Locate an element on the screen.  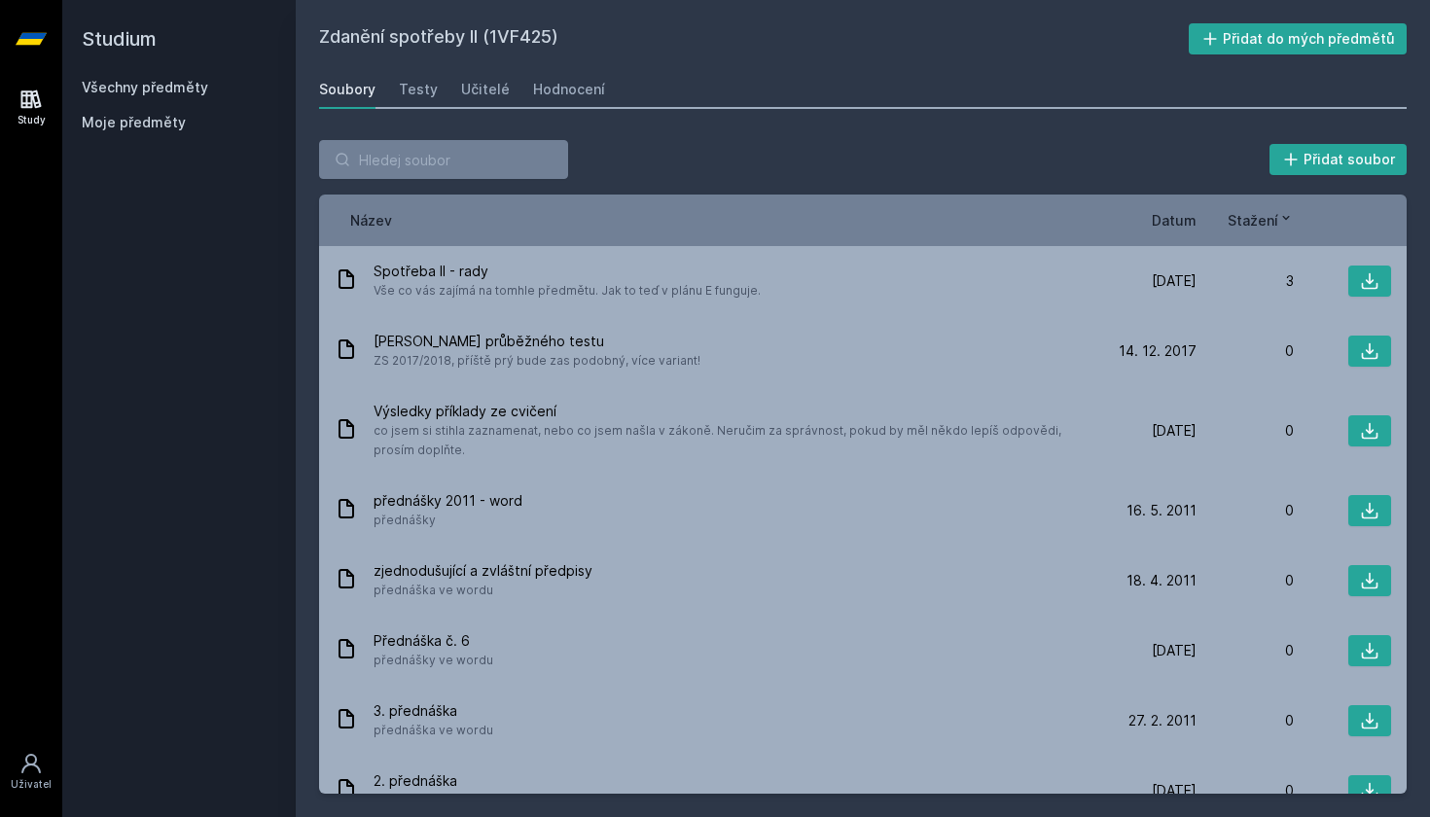
span: Moje předměty is located at coordinates (133, 123).